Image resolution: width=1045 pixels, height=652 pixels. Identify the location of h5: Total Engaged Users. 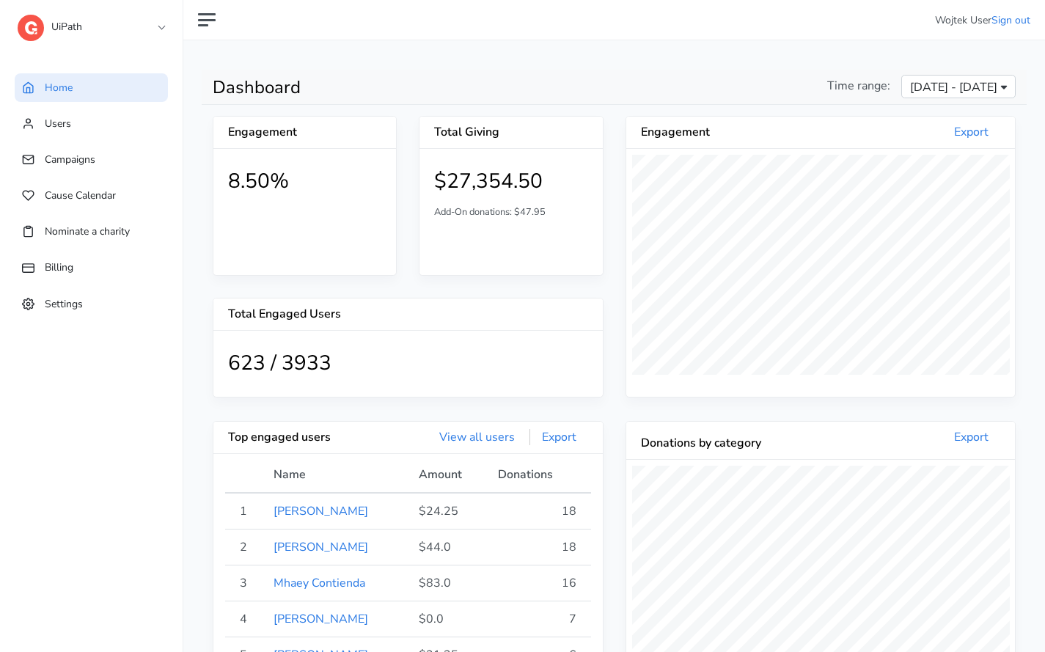
(318, 314).